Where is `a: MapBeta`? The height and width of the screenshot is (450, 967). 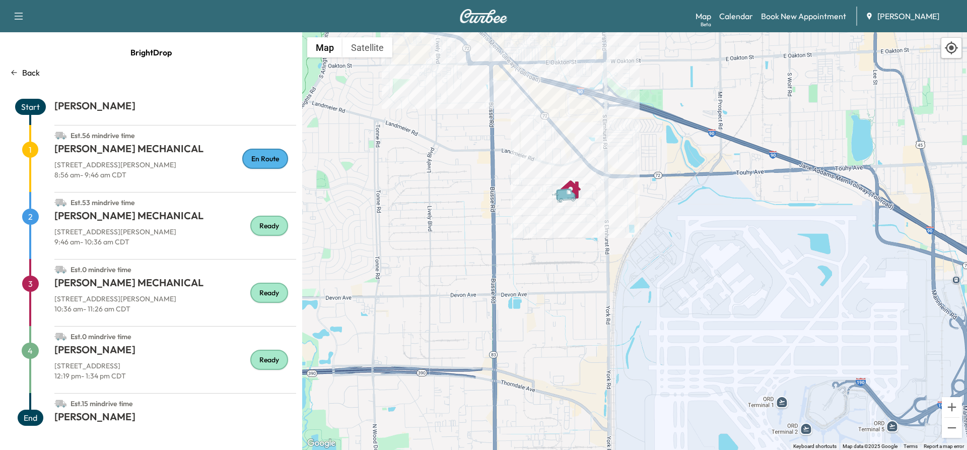 a: MapBeta is located at coordinates (703, 16).